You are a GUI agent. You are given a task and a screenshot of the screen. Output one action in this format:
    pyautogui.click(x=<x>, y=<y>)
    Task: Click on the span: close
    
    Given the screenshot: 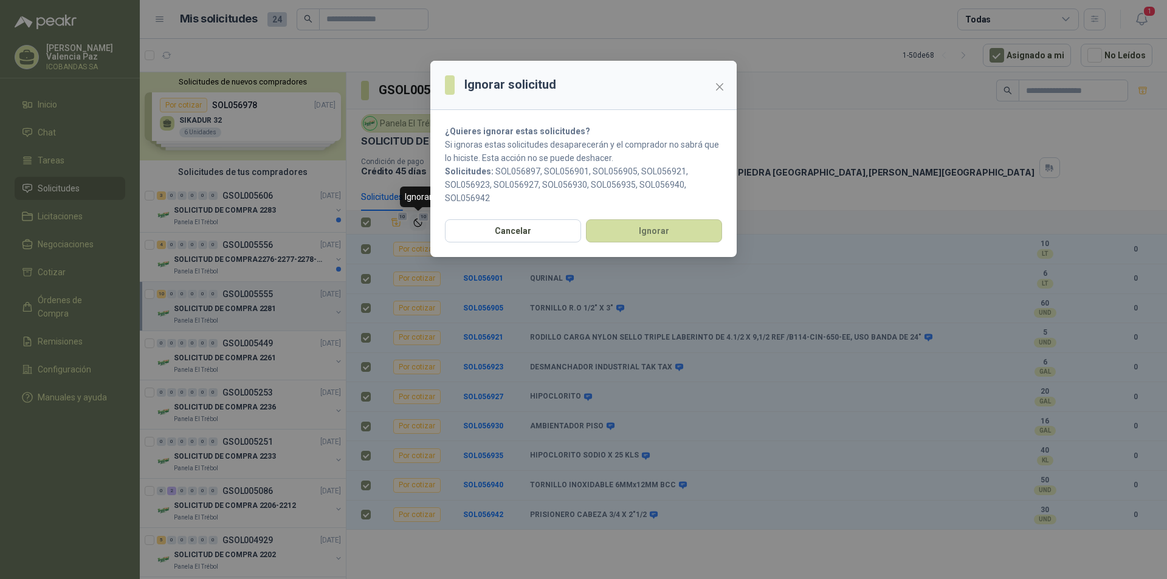 What is the action you would take?
    pyautogui.click(x=719, y=87)
    